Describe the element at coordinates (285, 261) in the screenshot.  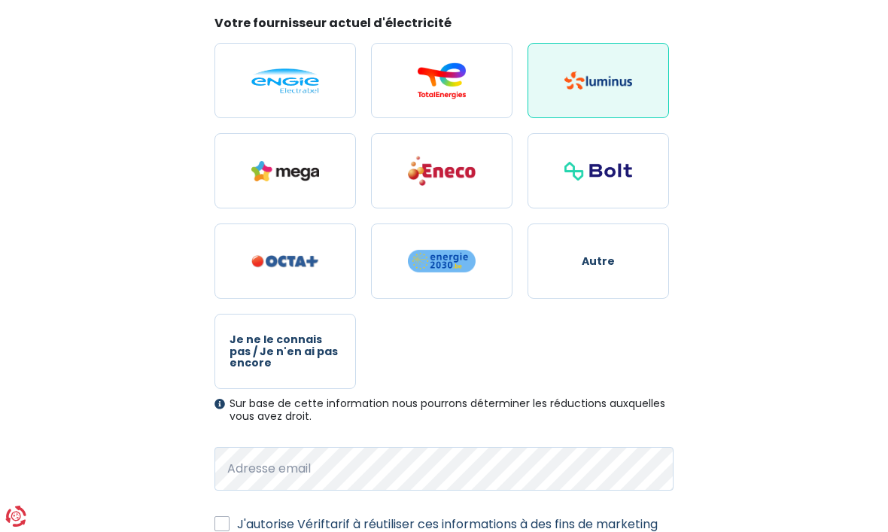
I see `img: Octa+` at that location.